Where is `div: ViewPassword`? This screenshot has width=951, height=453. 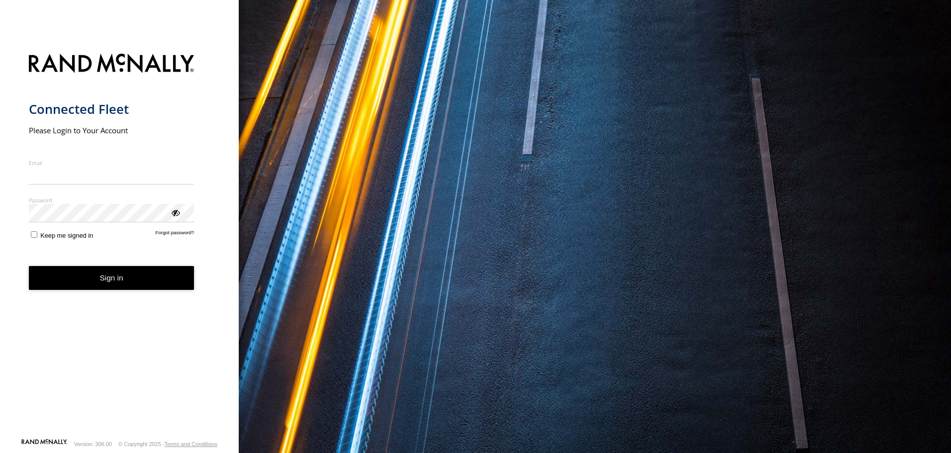
div: ViewPassword is located at coordinates (175, 212).